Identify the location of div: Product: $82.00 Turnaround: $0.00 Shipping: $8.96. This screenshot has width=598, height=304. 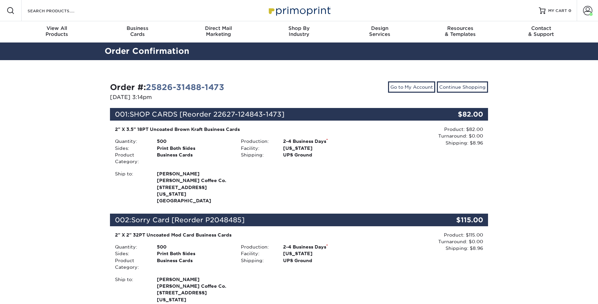
(423, 136).